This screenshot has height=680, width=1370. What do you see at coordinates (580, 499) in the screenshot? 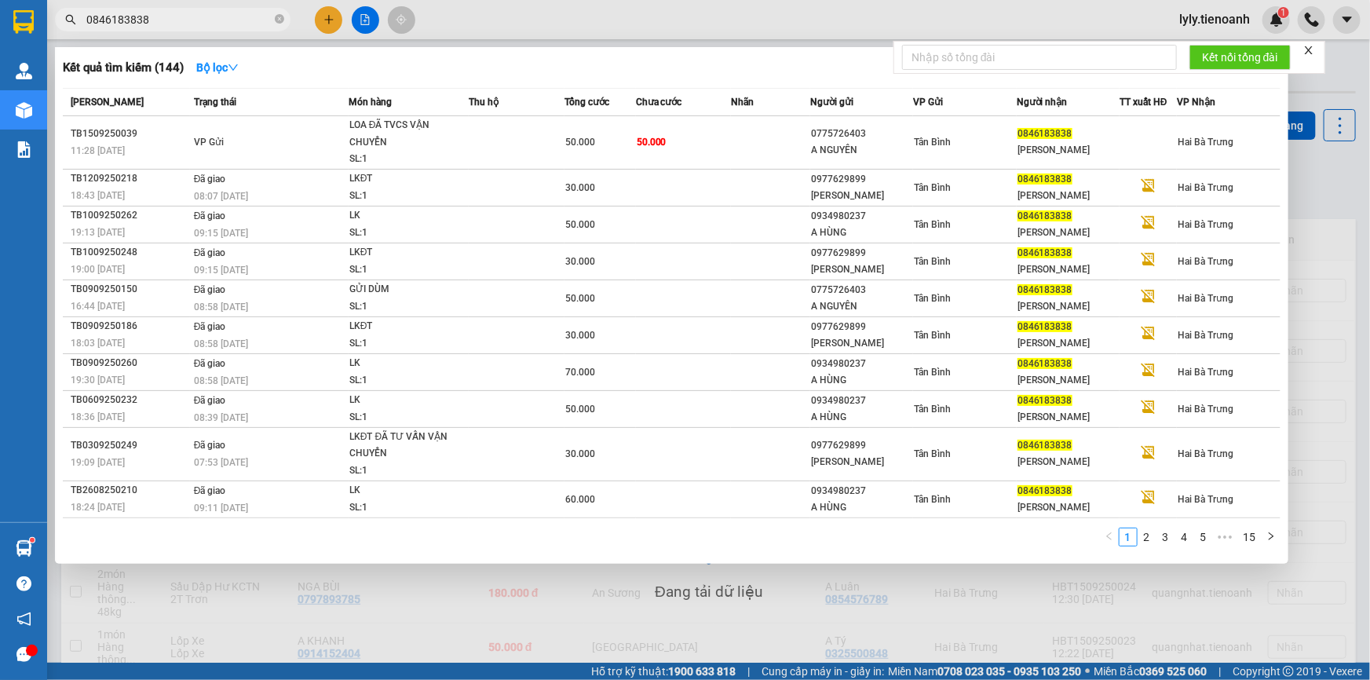
I see `span: 60.000` at bounding box center [580, 499].